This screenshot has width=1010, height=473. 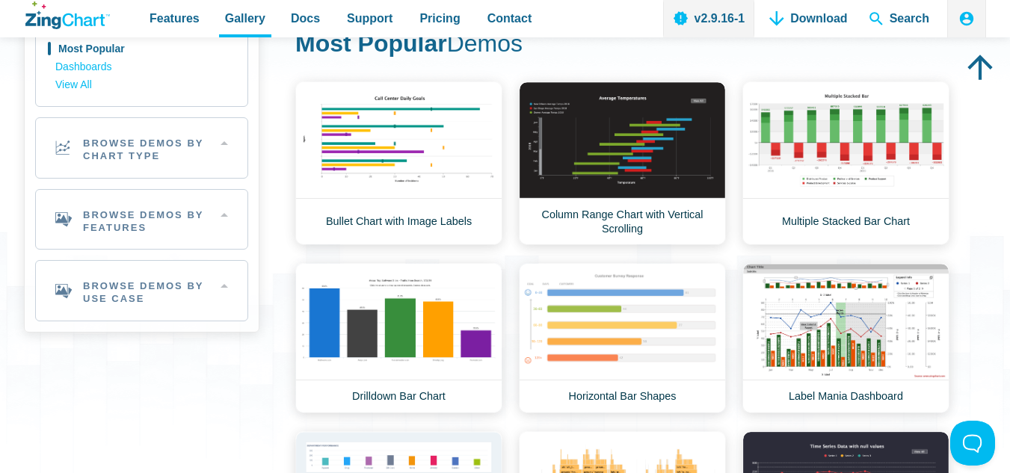 What do you see at coordinates (141, 148) in the screenshot?
I see `h2: Browse Demos By Chart Type` at bounding box center [141, 148].